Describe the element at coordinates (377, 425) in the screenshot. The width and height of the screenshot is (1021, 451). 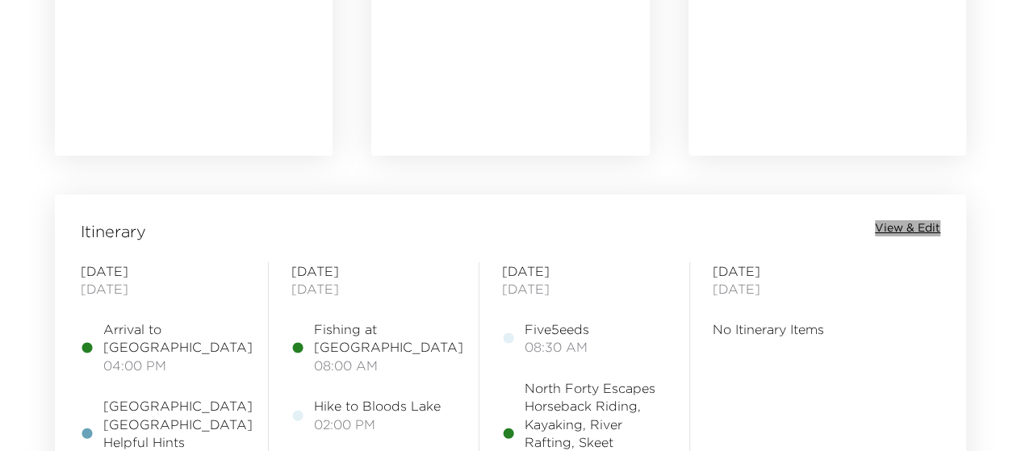
I see `span: 02:00 PM` at that location.